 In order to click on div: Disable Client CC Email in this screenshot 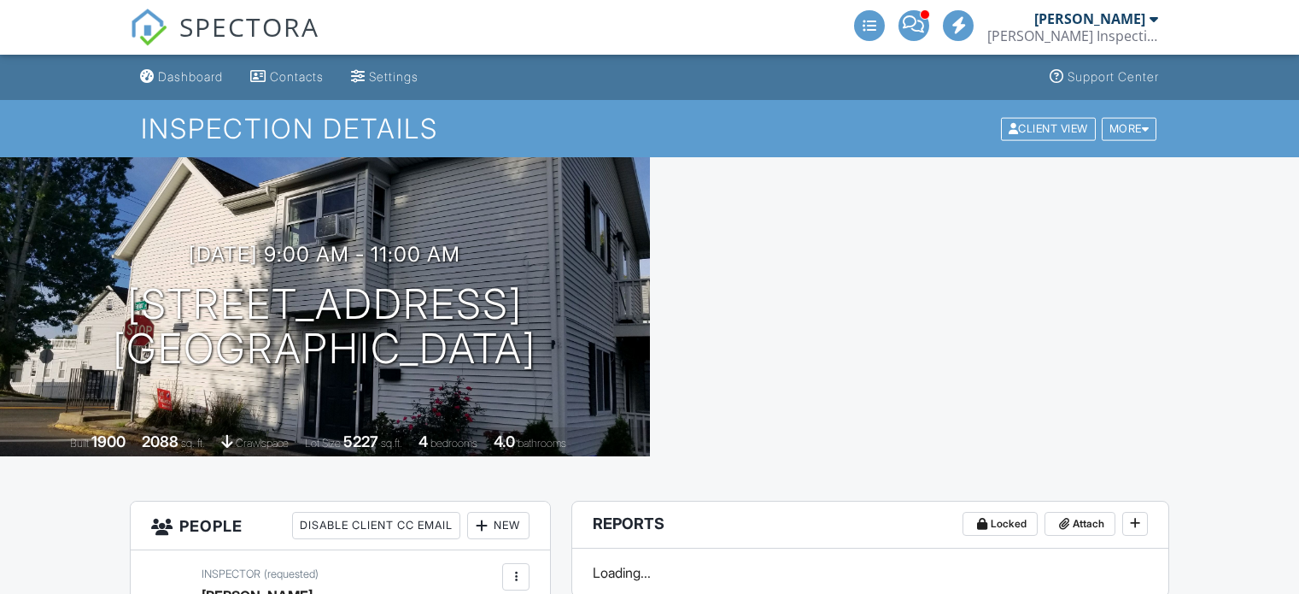, I will do `click(376, 525)`.